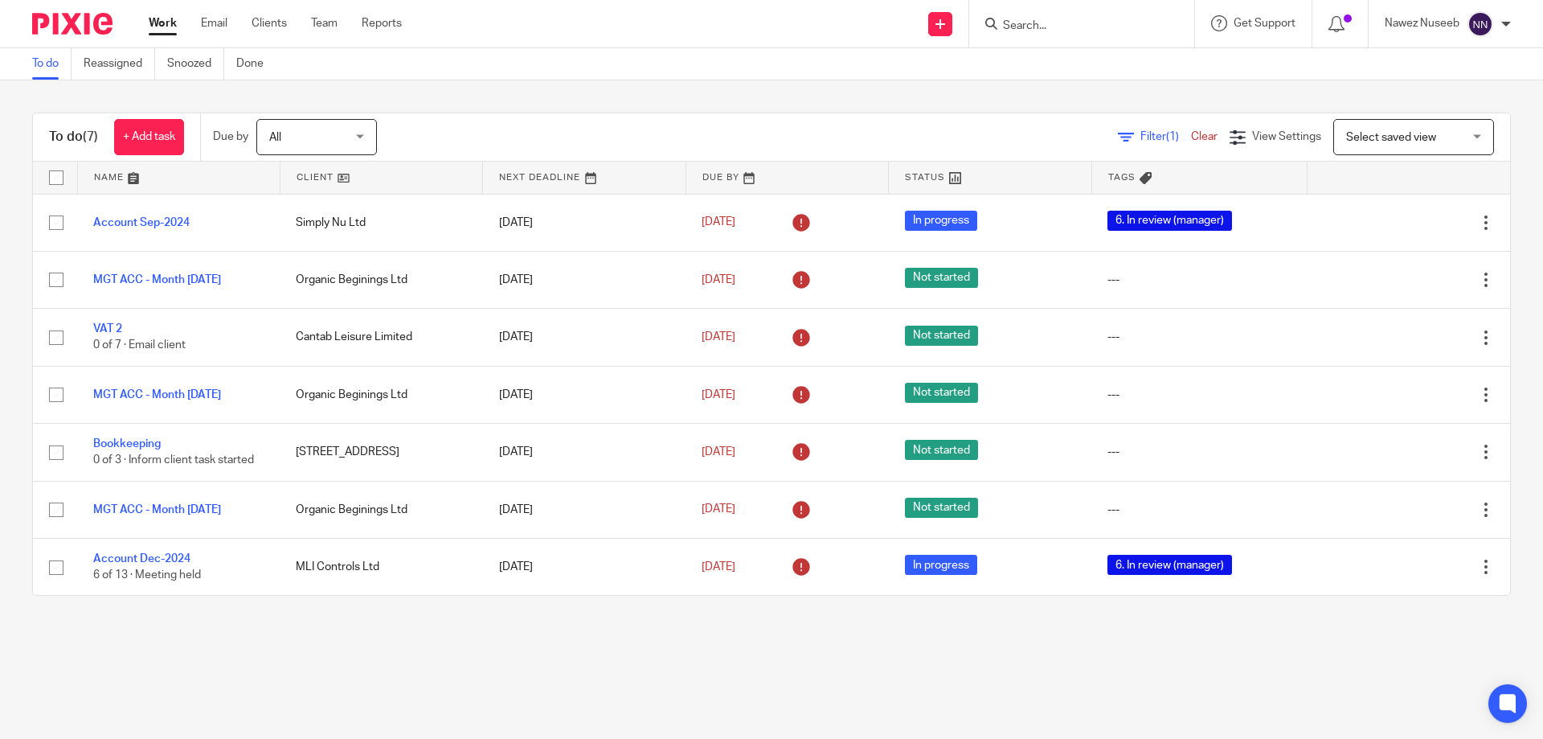  Describe the element at coordinates (141, 223) in the screenshot. I see `a: Account Sep-2024` at that location.